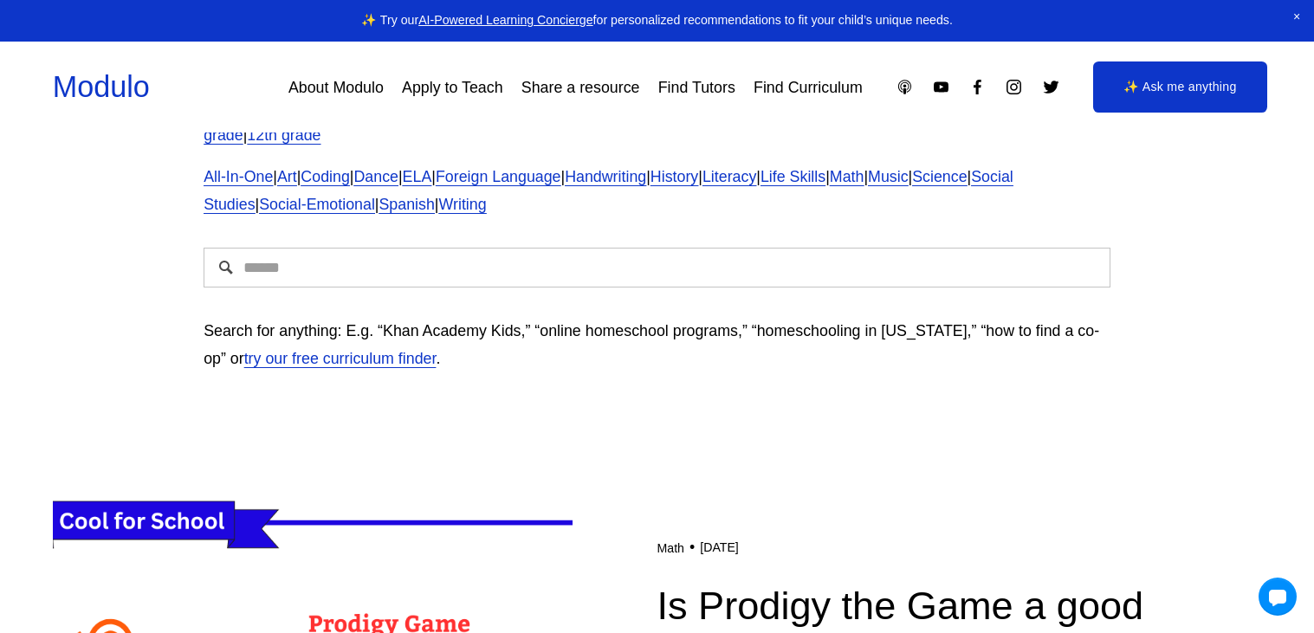 This screenshot has height=633, width=1314. What do you see at coordinates (498, 177) in the screenshot?
I see `a: Foreign Language` at bounding box center [498, 177].